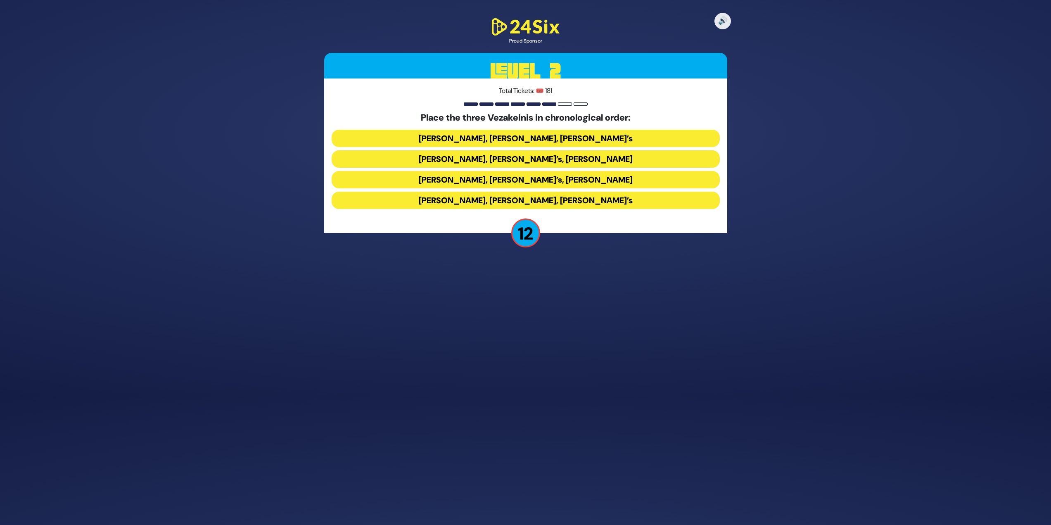  Describe the element at coordinates (525, 27) in the screenshot. I see `img: 24Six` at that location.